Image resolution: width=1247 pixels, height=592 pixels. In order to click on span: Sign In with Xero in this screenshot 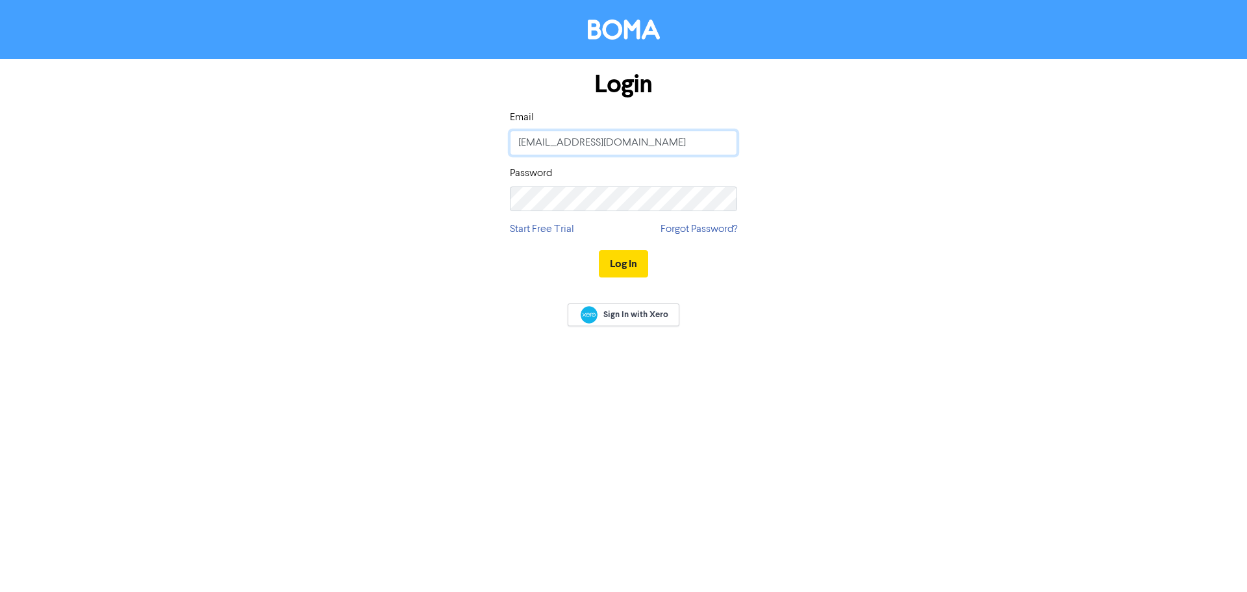, I will do `click(636, 314)`.